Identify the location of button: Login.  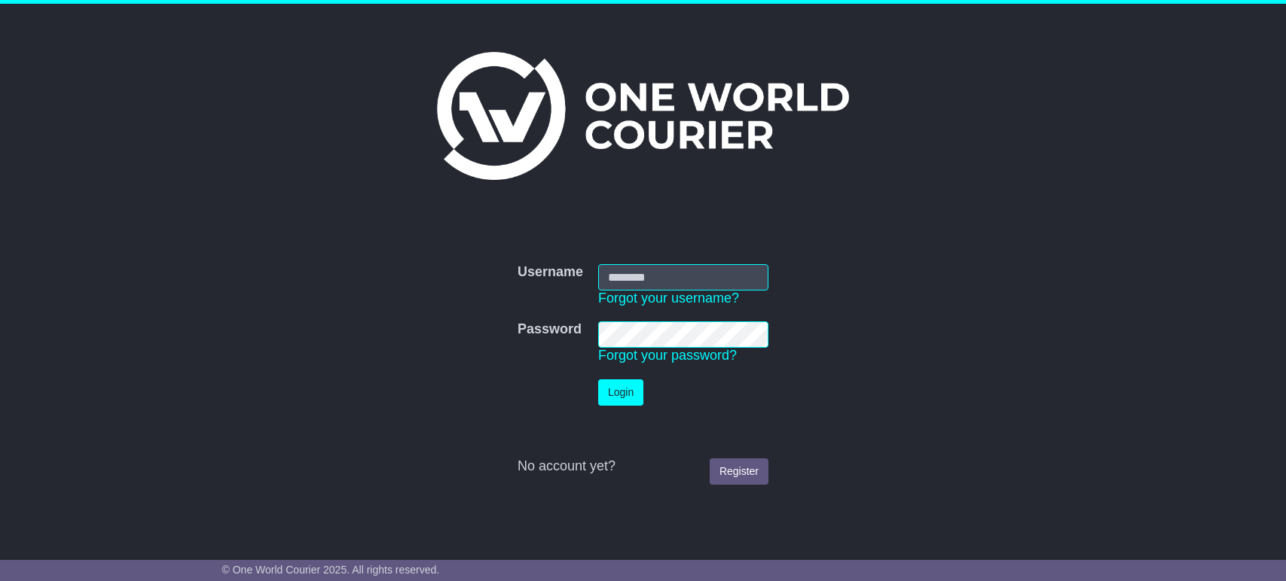
(621, 392).